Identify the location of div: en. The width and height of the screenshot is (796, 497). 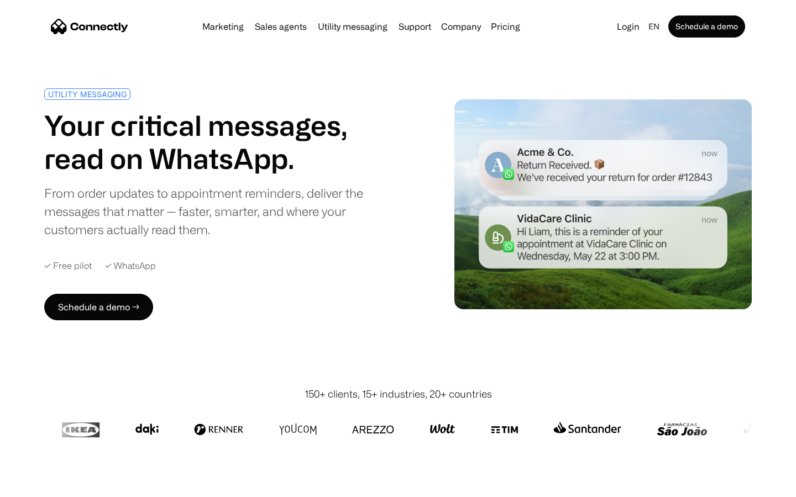
(654, 27).